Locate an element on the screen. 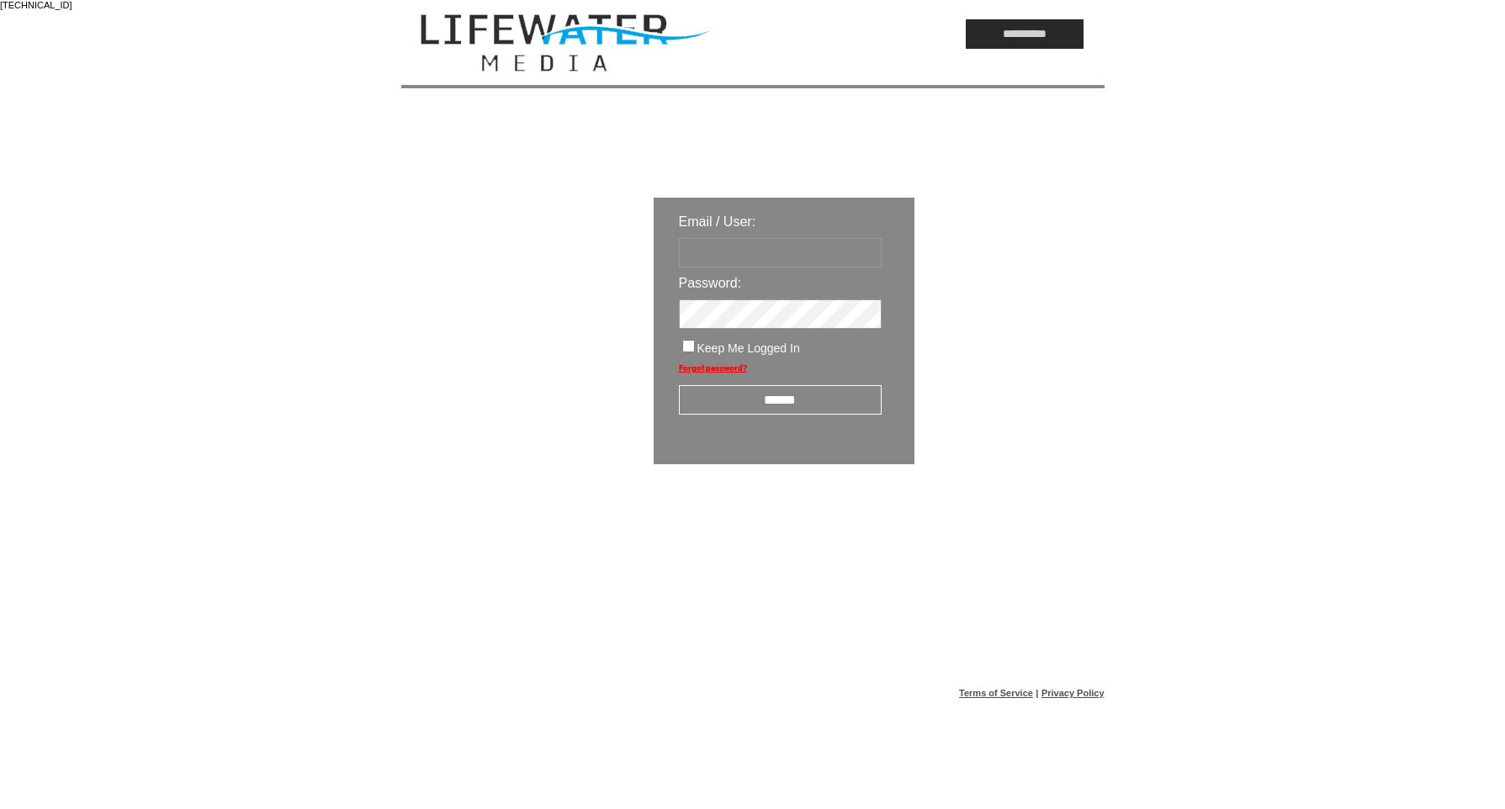 This screenshot has width=1505, height=809. span: Password: is located at coordinates (710, 283).